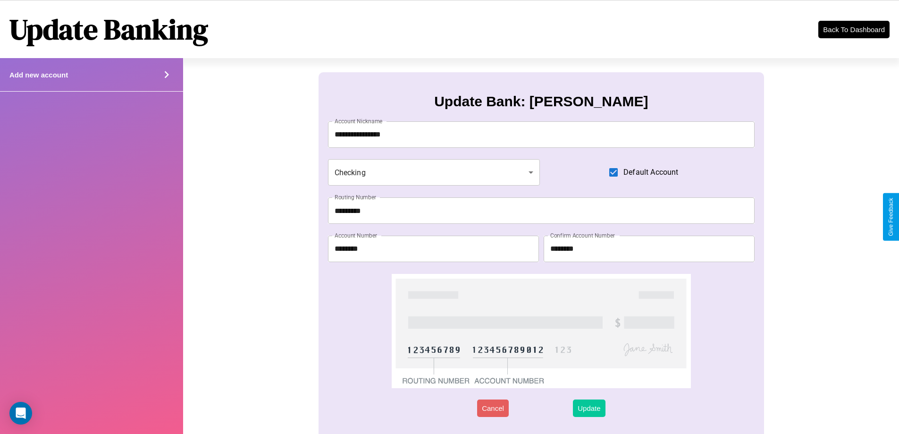 This screenshot has height=434, width=899. I want to click on button: Back To Dashboard, so click(854, 29).